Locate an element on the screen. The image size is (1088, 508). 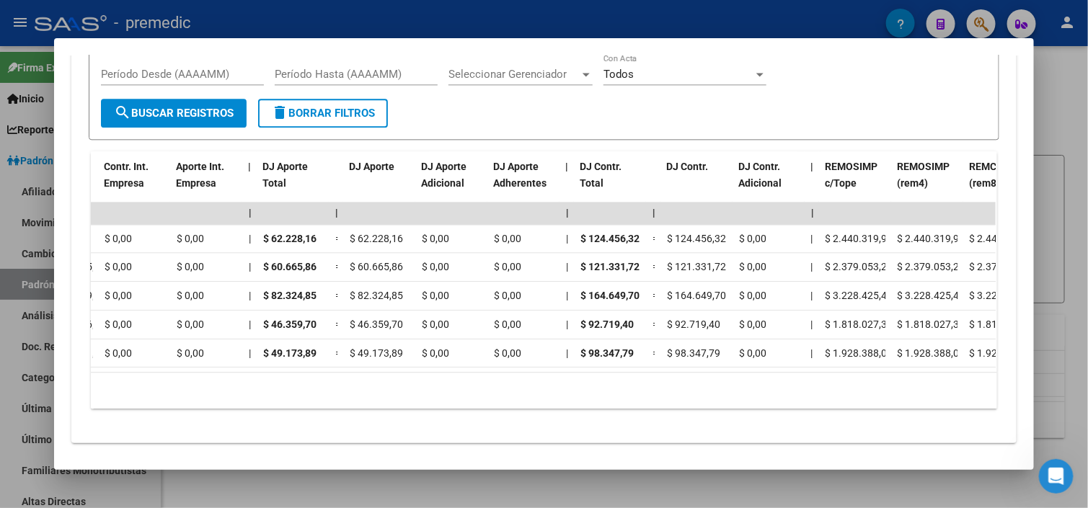
datatable-header-cell: REMCONT (rem8) is located at coordinates (1000, 183).